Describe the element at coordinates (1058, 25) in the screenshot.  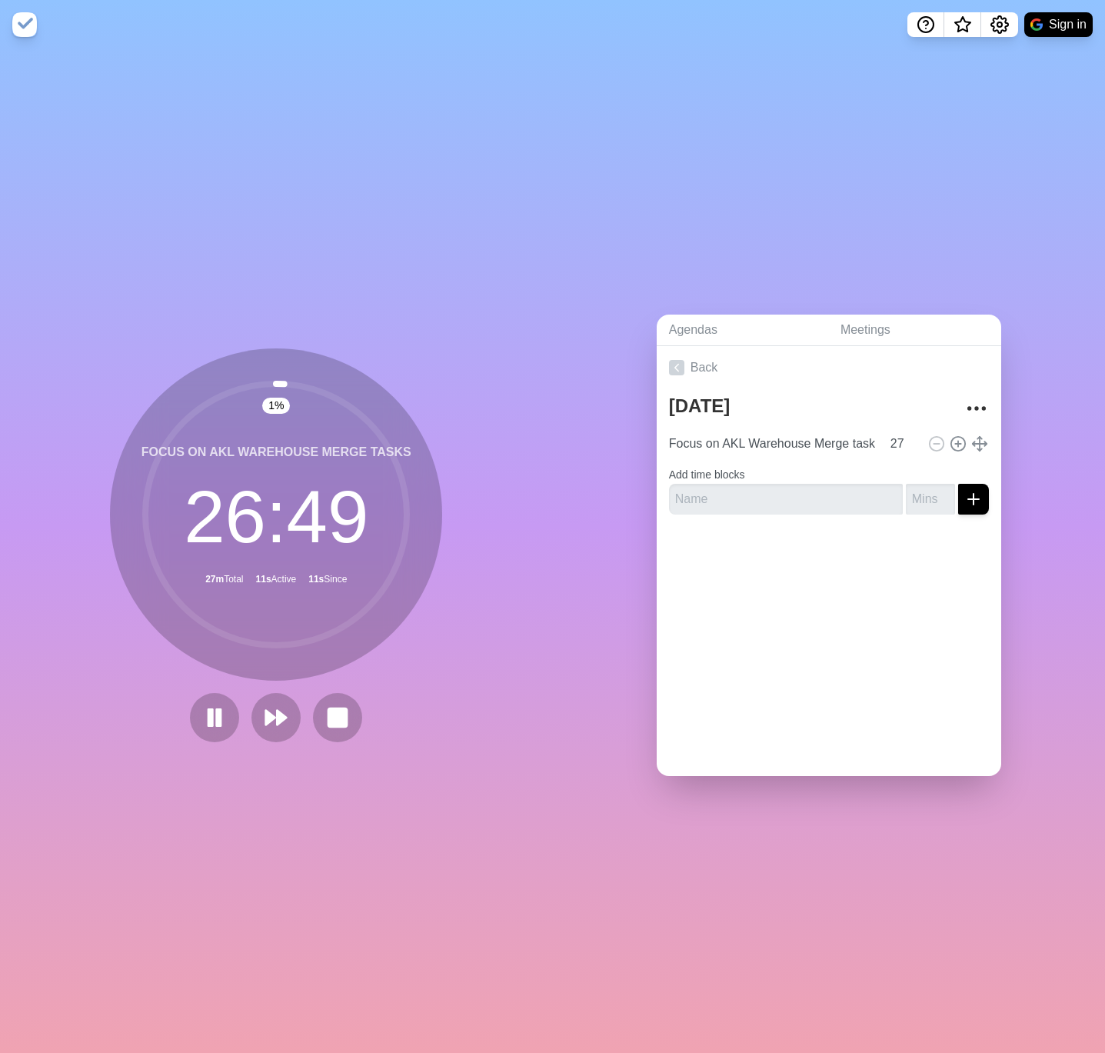
I see `button: Sign in` at that location.